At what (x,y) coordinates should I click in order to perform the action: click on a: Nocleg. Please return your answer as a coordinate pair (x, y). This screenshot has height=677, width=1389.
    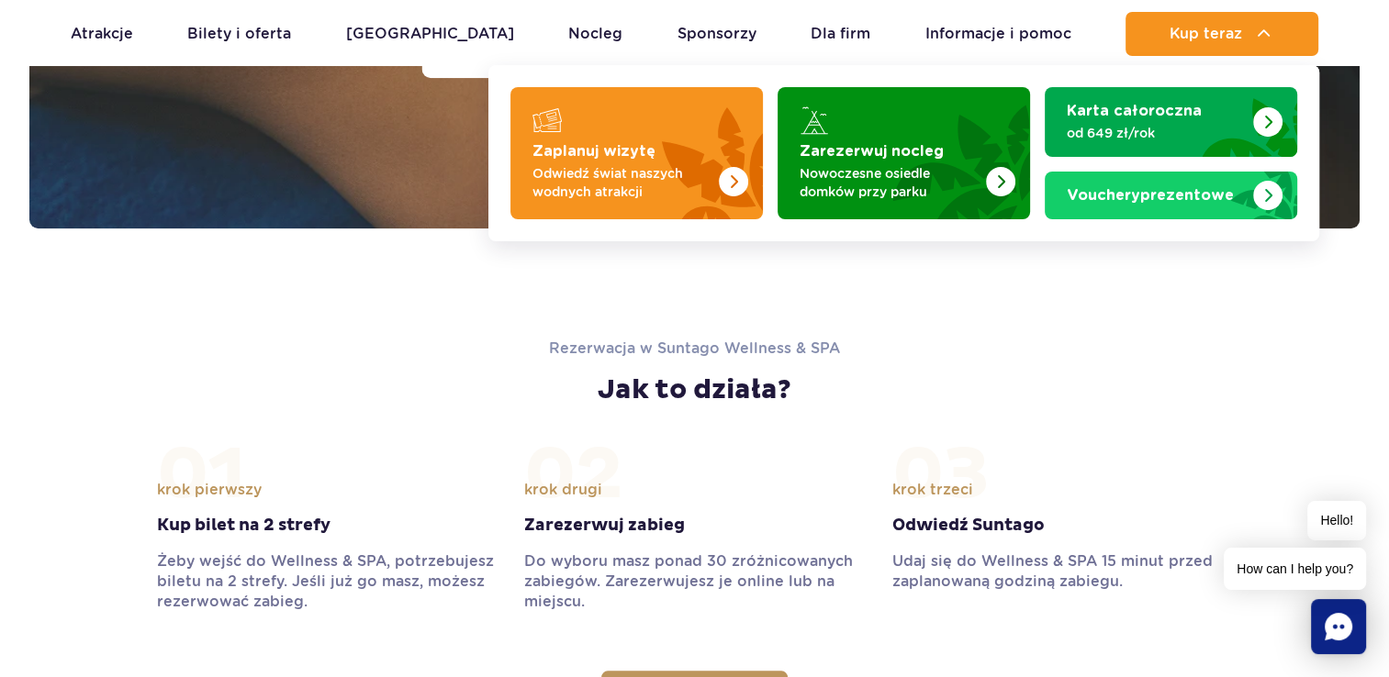
    Looking at the image, I should click on (595, 34).